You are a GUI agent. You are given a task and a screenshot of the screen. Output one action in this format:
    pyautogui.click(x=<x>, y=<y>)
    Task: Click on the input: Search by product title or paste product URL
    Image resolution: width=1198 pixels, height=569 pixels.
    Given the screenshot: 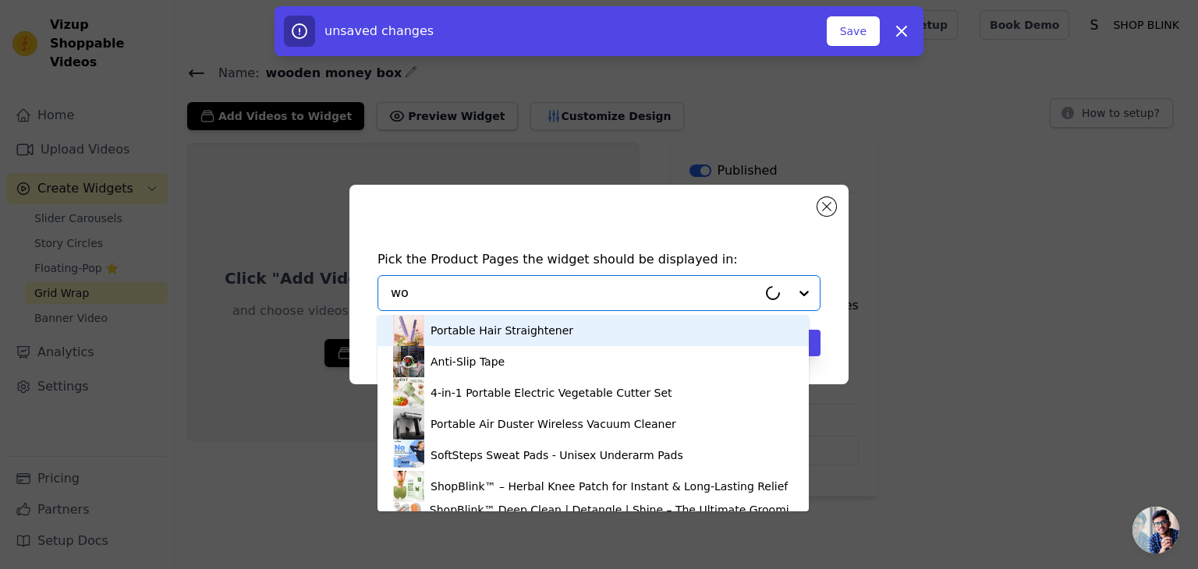 What is the action you would take?
    pyautogui.click(x=574, y=293)
    